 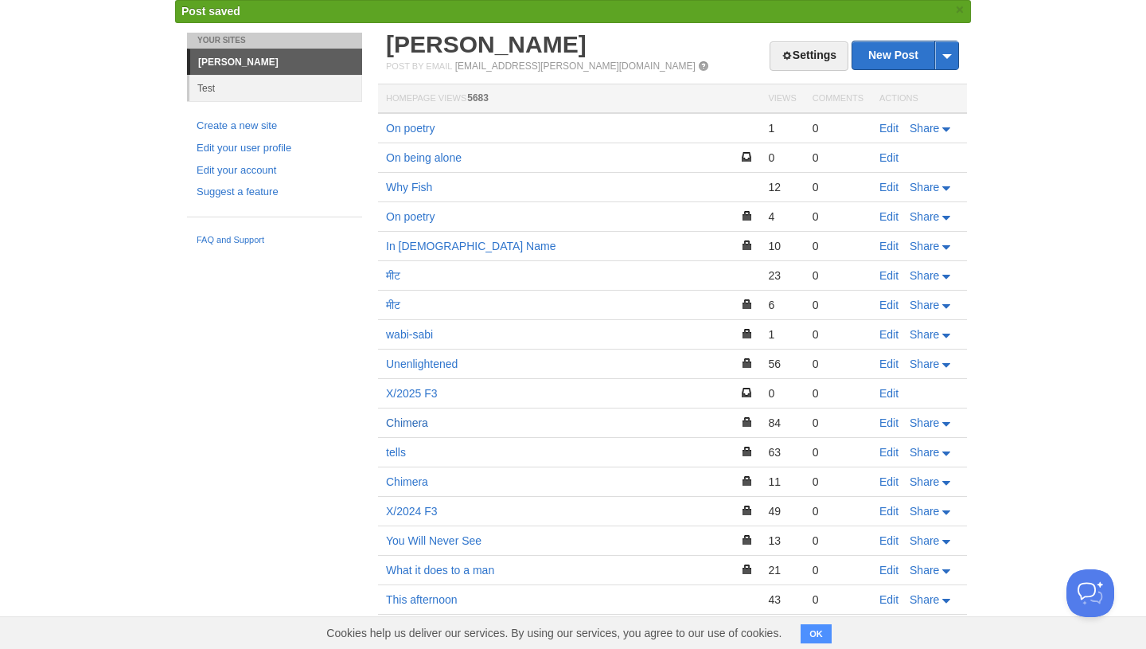 I want to click on a: Create a new site, so click(x=275, y=126).